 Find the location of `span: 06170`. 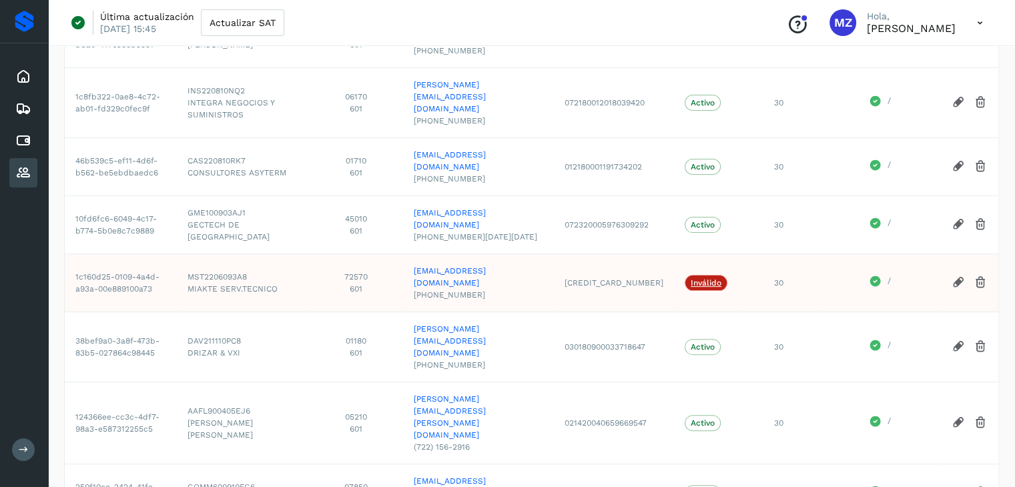

span: 06170 is located at coordinates (356, 97).